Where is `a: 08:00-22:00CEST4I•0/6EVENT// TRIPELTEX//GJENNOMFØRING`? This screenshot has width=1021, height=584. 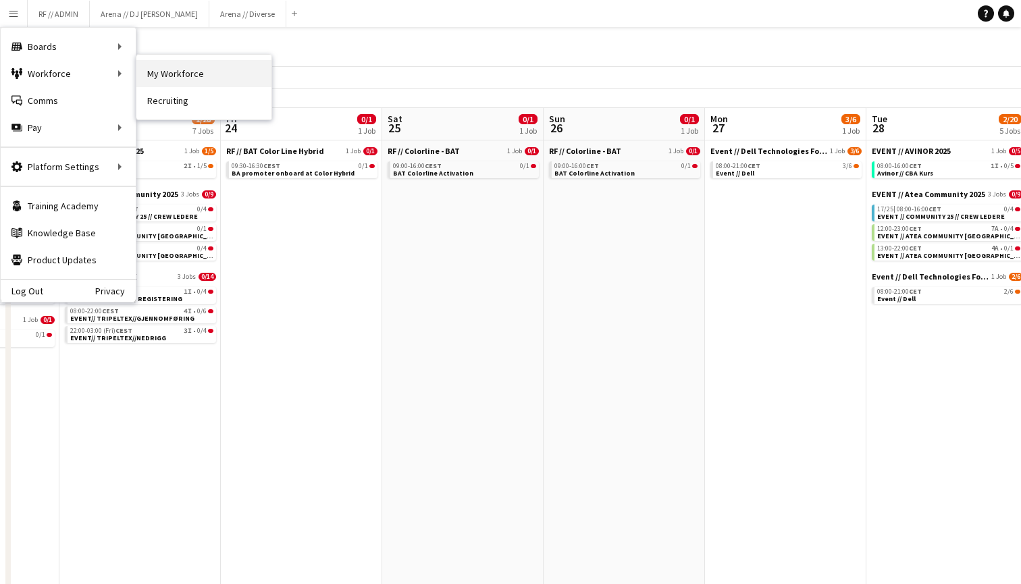 a: 08:00-22:00CEST4I•0/6EVENT// TRIPELTEX//GJENNOMFØRING is located at coordinates (142, 314).